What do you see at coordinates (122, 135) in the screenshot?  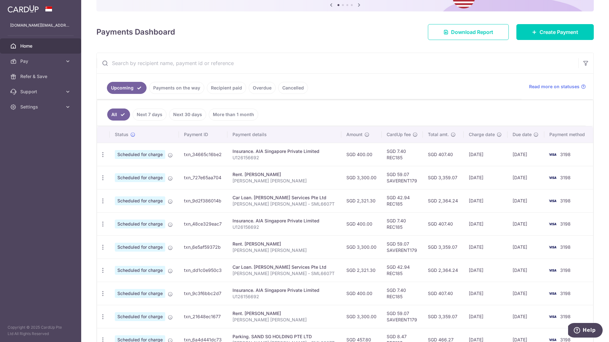 I see `span: Status` at bounding box center [122, 135].